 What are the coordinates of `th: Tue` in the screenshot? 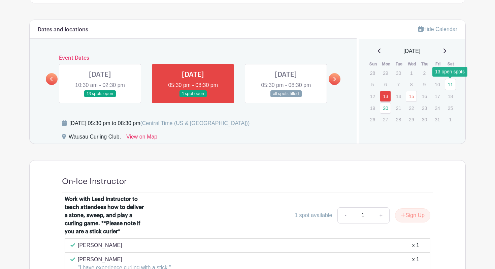 It's located at (399, 64).